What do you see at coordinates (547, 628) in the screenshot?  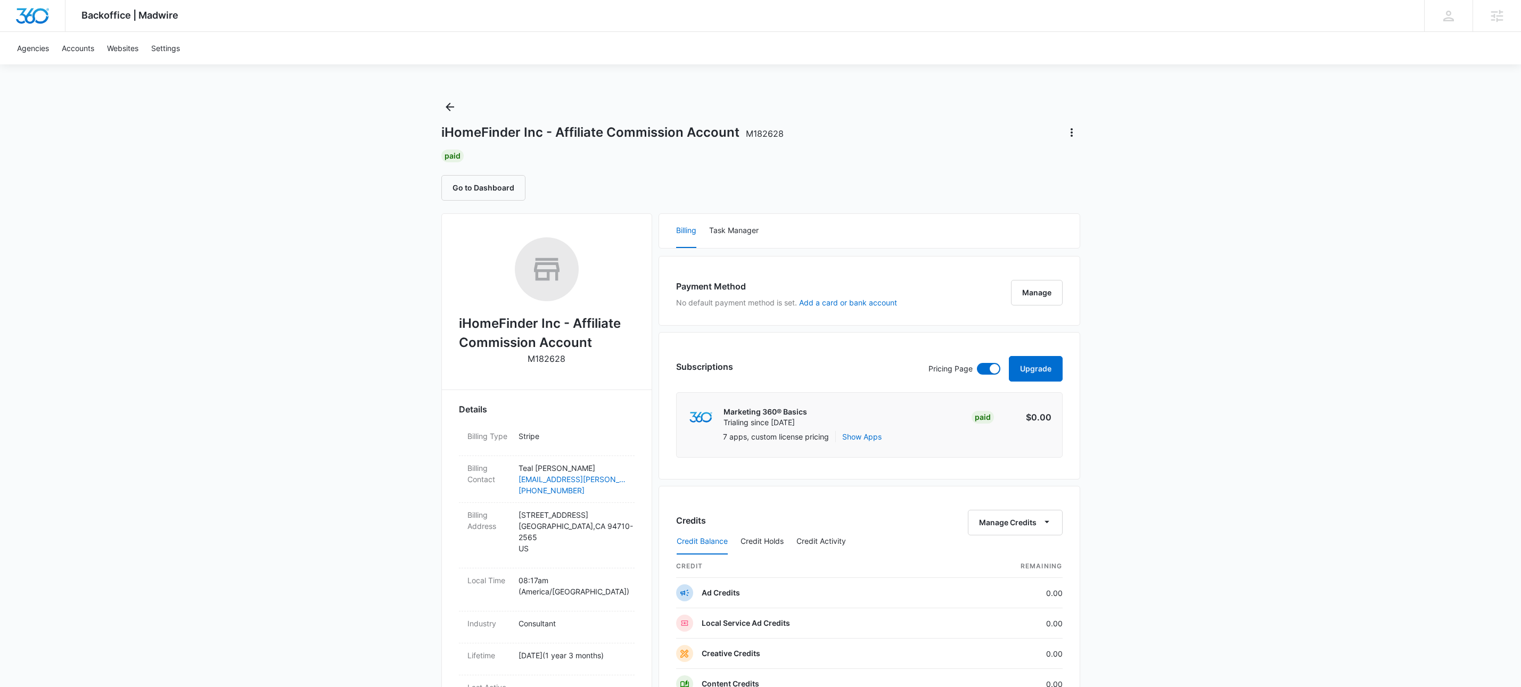 I see `div: IndustryConsultant` at bounding box center [547, 628].